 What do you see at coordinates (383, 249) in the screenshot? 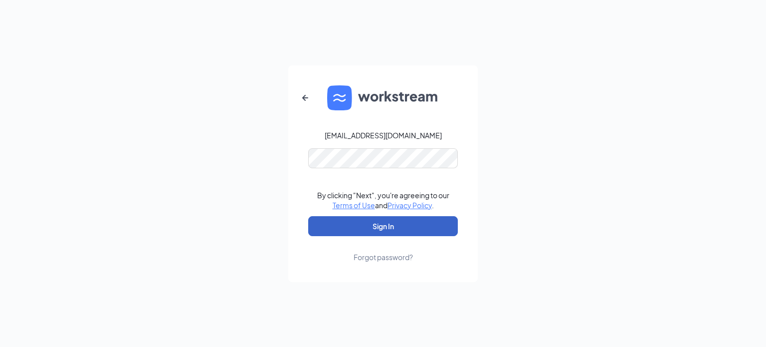
I see `a: Forgot password?` at bounding box center [383, 249].